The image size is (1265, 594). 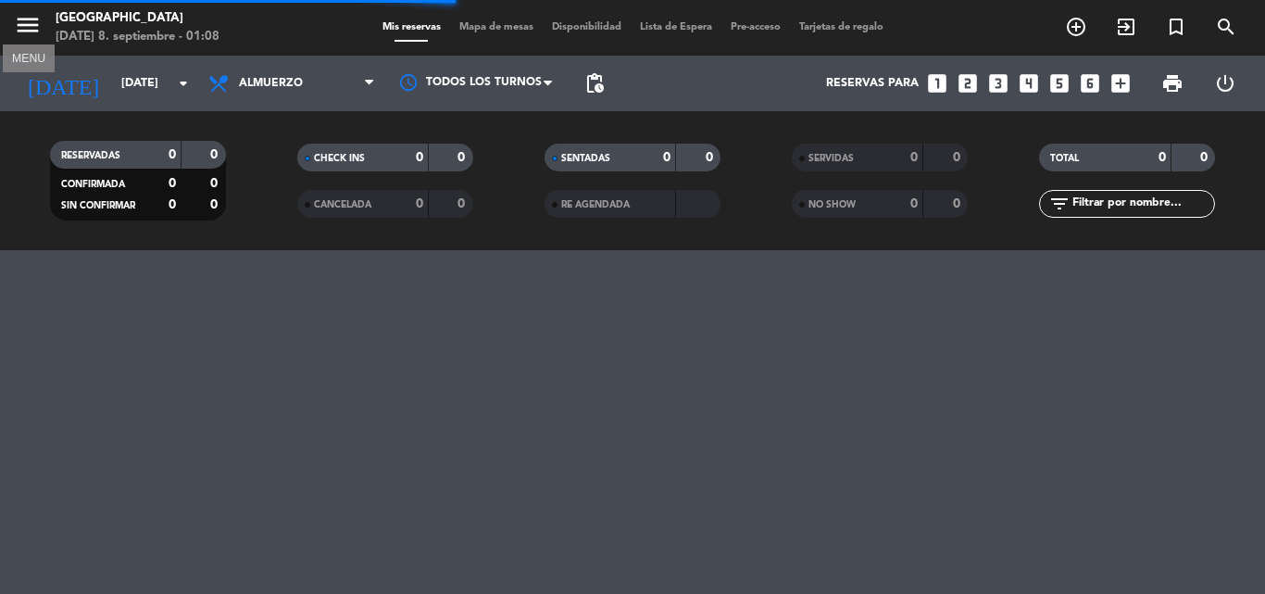 What do you see at coordinates (1064, 158) in the screenshot?
I see `span: TOTAL` at bounding box center [1064, 158].